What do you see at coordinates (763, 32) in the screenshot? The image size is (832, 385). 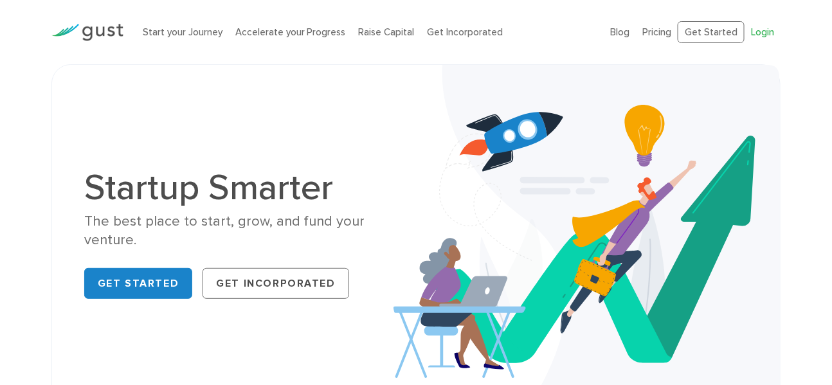 I see `a: Login` at bounding box center [763, 32].